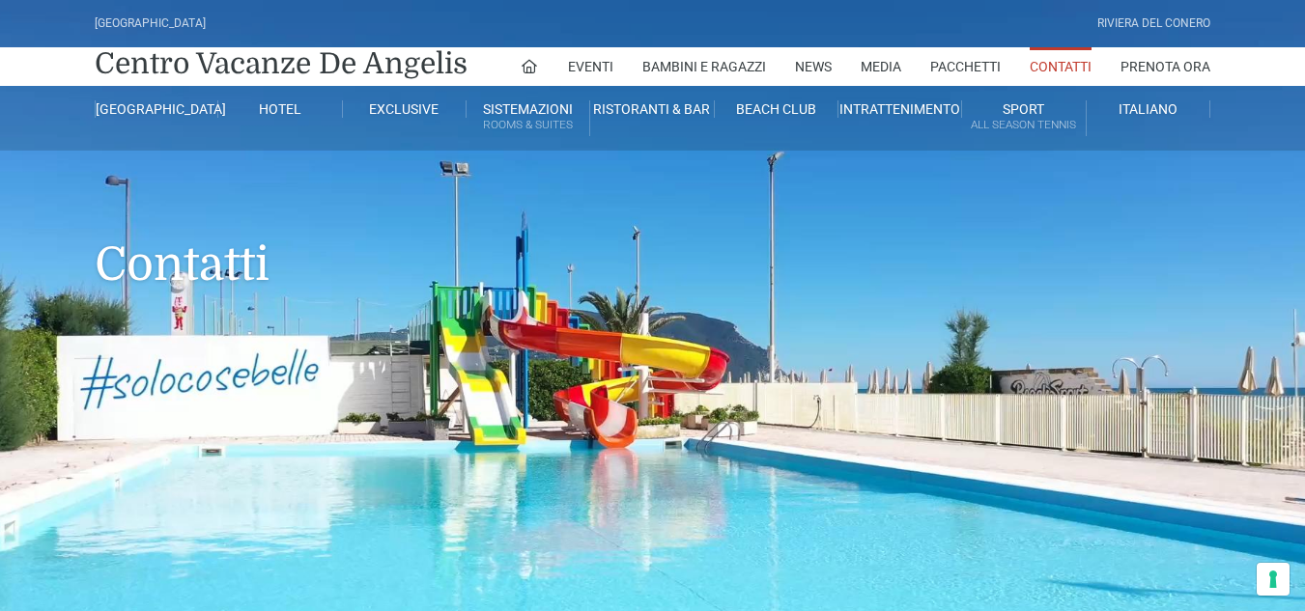  Describe the element at coordinates (965, 67) in the screenshot. I see `a: Pacchetti` at that location.